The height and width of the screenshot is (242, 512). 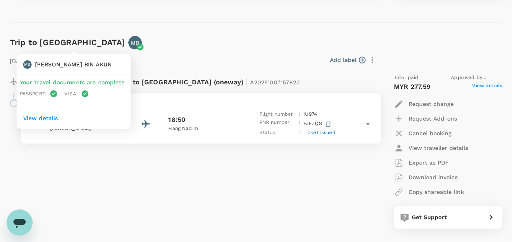 What do you see at coordinates (428, 163) in the screenshot?
I see `p: Export as PDF` at bounding box center [428, 163].